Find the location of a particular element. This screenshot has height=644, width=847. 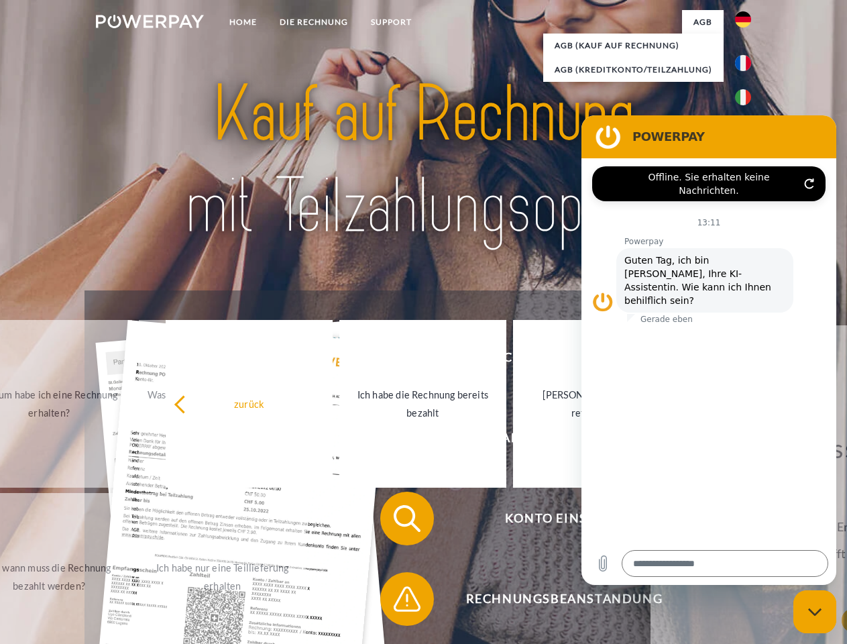

img: it is located at coordinates (743, 97).